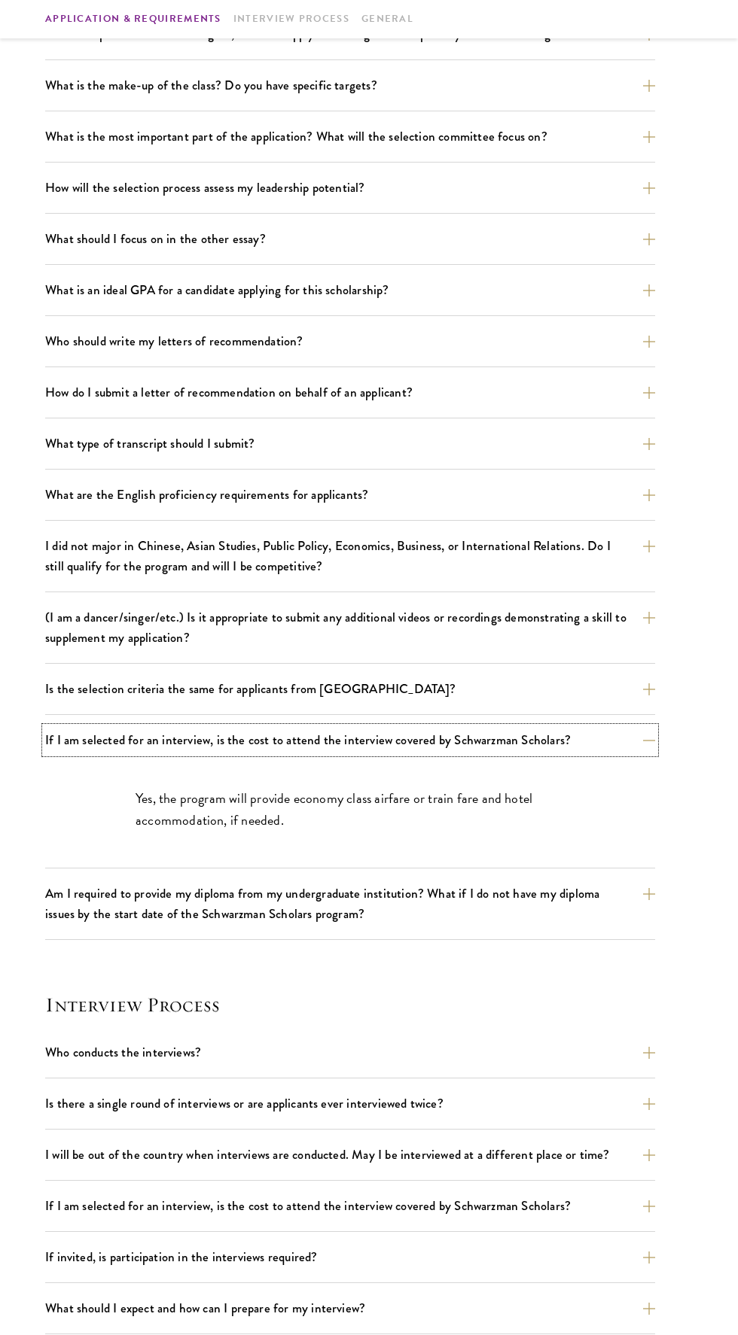  What do you see at coordinates (350, 628) in the screenshot?
I see `button: (I am a dancer/singer/etc.) Is it appropriate to submit any additional videos or recordings demon...` at bounding box center [350, 628].